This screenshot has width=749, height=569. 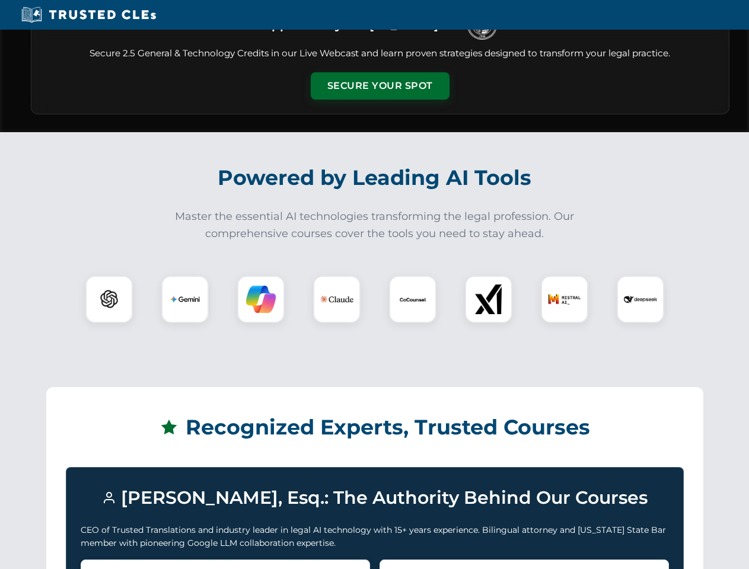 What do you see at coordinates (564, 299) in the screenshot?
I see `div: Mistral AI` at bounding box center [564, 299].